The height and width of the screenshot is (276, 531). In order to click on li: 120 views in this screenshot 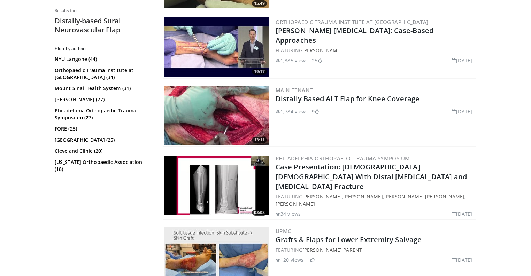, I will do `click(290, 260)`.